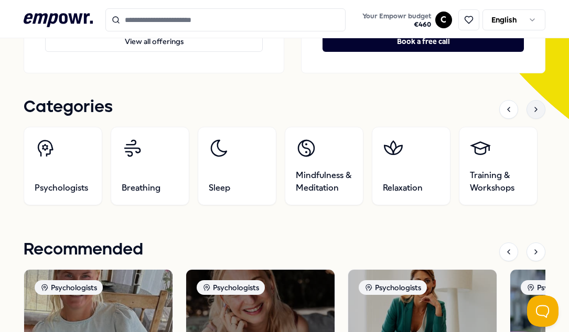  What do you see at coordinates (61, 188) in the screenshot?
I see `span: Psychologists` at bounding box center [61, 188].